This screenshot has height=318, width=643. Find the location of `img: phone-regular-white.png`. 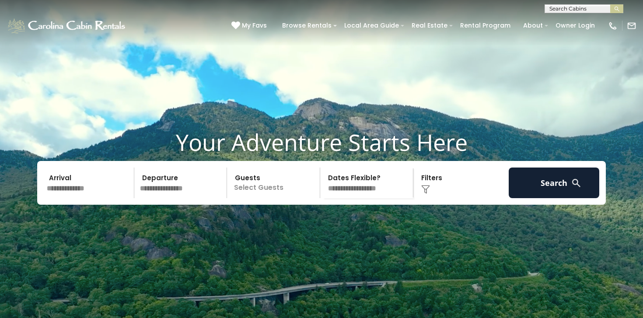

img: phone-regular-white.png is located at coordinates (612, 26).